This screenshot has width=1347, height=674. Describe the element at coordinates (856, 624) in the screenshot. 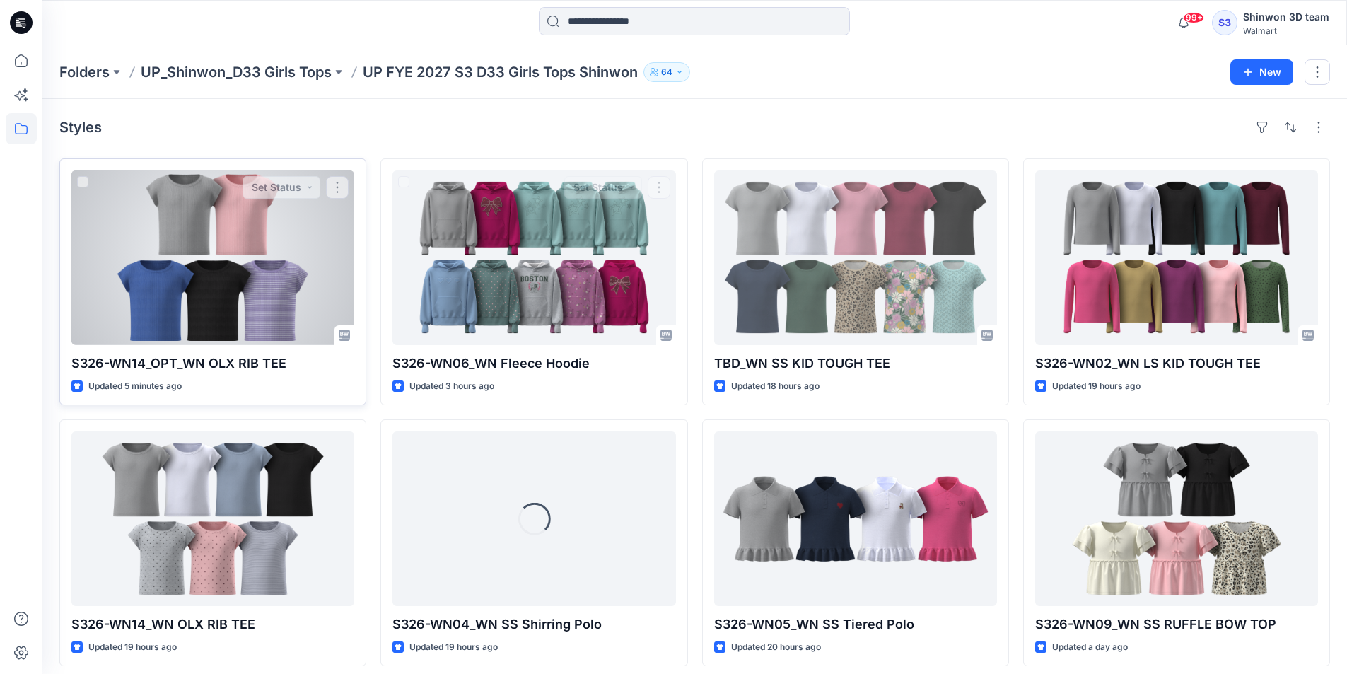

I see `p: S326-WN05_WN SS Tiered Polo` at that location.